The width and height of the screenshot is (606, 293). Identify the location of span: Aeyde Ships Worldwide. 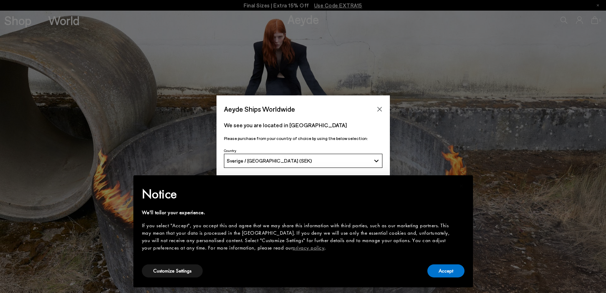
(259, 109).